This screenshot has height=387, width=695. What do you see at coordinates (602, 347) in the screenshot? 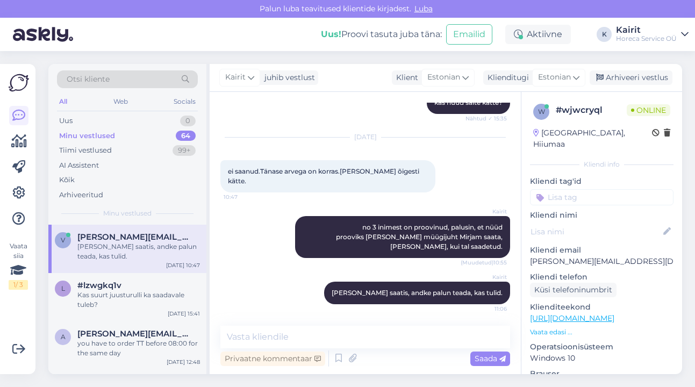
I see `p: Operatsioonisüsteem` at bounding box center [602, 347].